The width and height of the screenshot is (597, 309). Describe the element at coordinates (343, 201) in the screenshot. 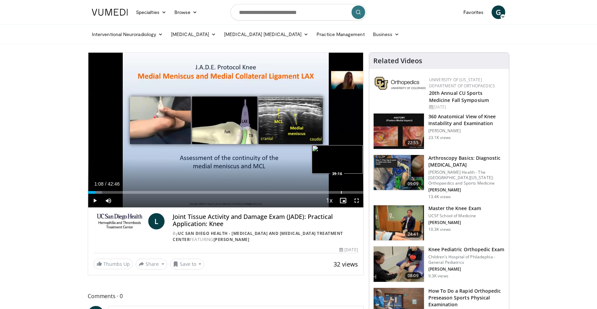

I see `button: Enable picture-in-picture mode` at that location.